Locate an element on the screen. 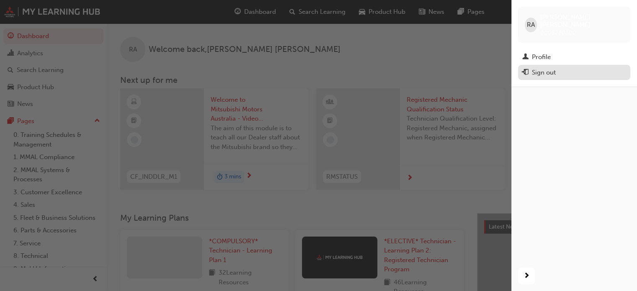 This screenshot has height=291, width=637. div: Sign out is located at coordinates (544, 73).